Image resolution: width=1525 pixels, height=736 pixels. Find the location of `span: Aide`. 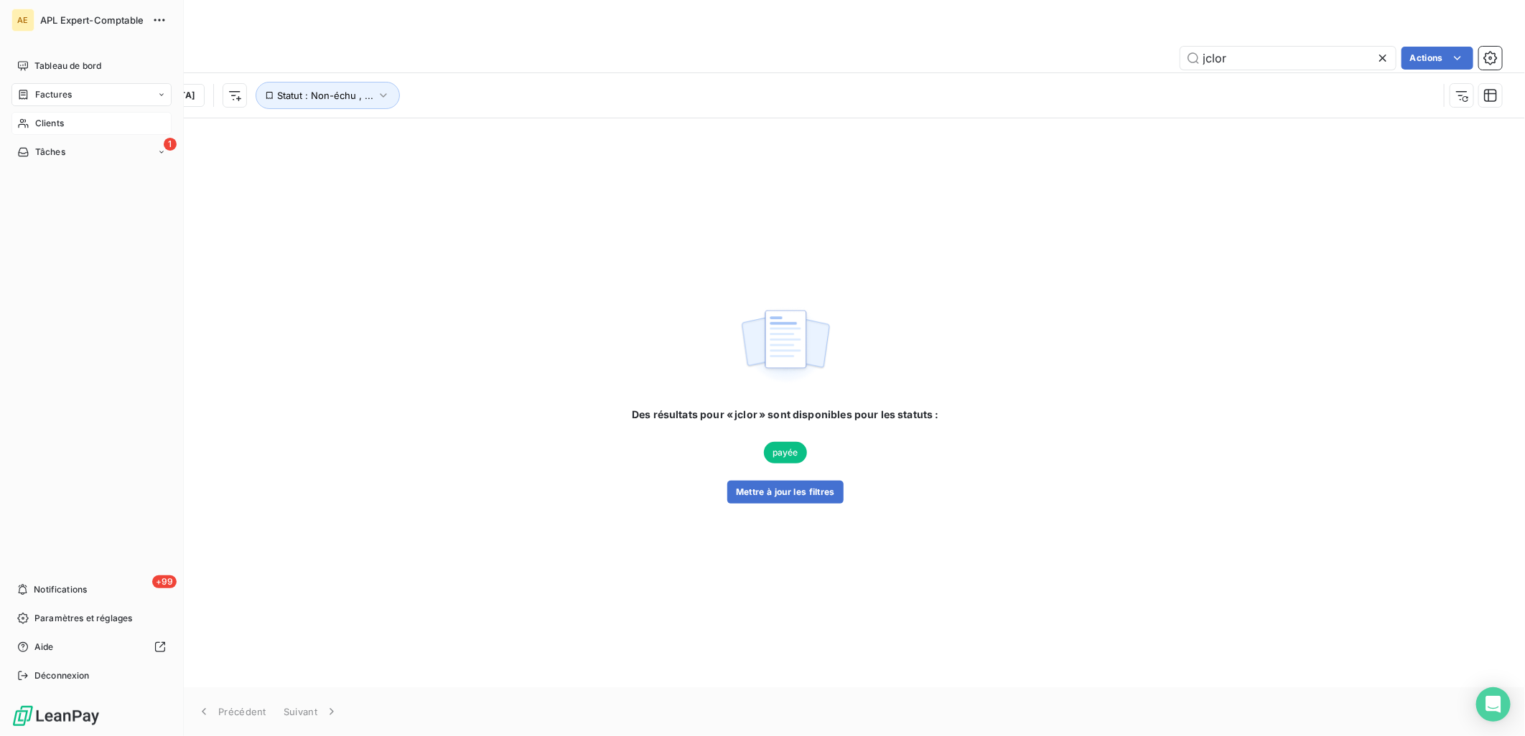

span: Aide is located at coordinates (44, 647).